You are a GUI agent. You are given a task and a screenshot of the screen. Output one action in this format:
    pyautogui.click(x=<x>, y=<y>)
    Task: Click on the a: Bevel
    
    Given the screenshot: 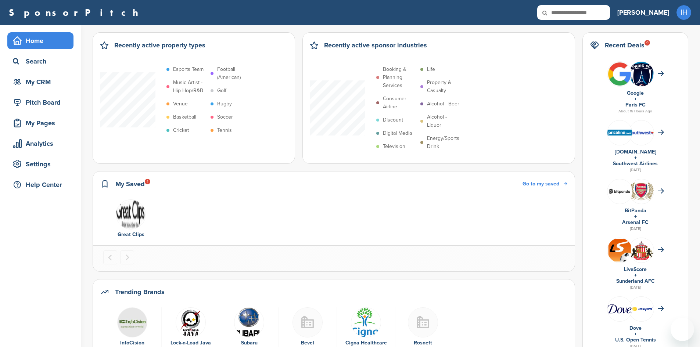 What is the action you would take?
    pyautogui.click(x=307, y=343)
    